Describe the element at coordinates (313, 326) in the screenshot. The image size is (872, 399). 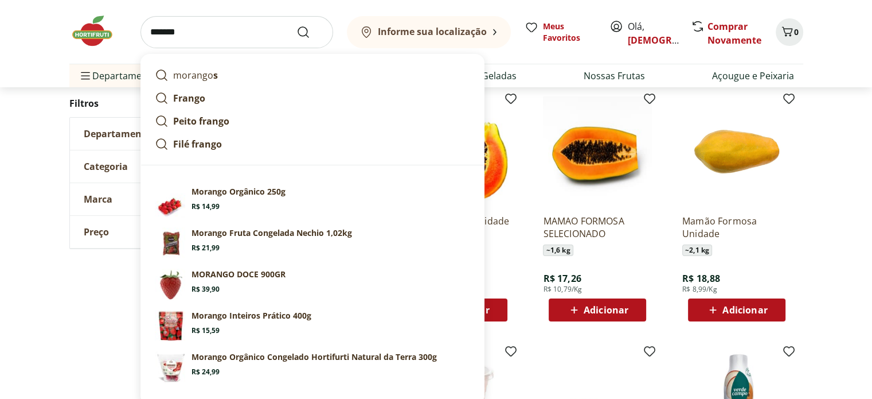
I see `a: PrincipalMorango Inteiros Prático 400gR$ 15,59` at that location.